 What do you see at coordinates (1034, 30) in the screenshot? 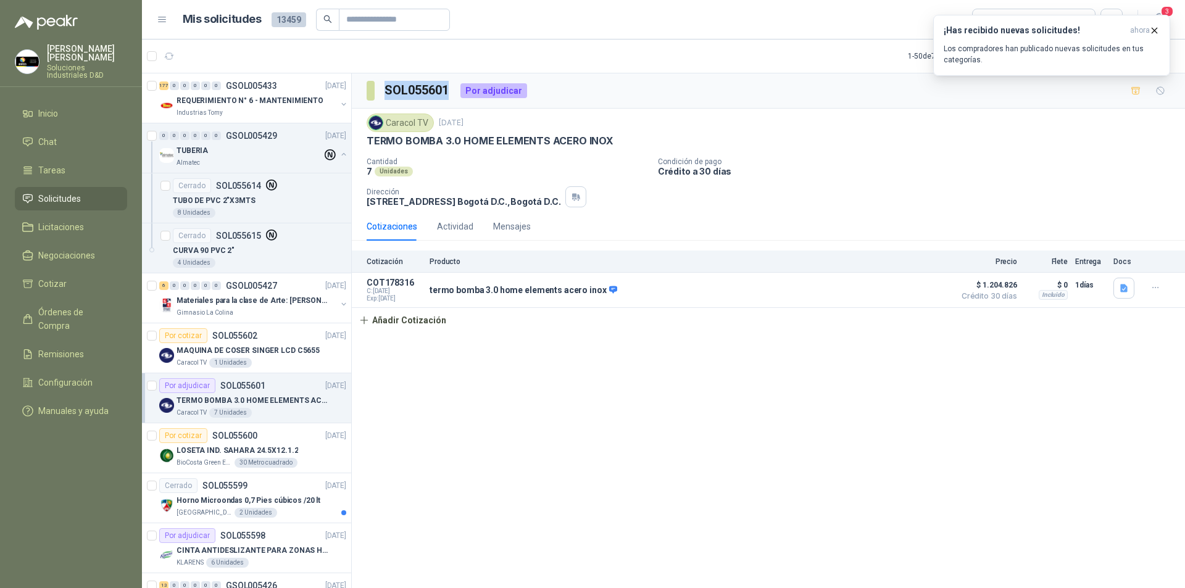
I see `h3: ¡Has recibido nuevas solicitudes!` at bounding box center [1034, 30].